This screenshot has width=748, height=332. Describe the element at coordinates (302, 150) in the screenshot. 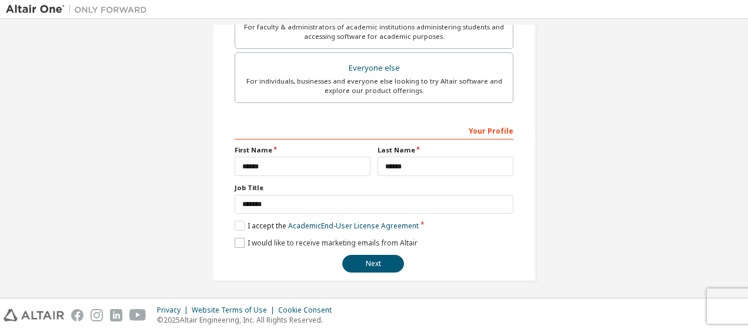

I see `label: First Name` at that location.